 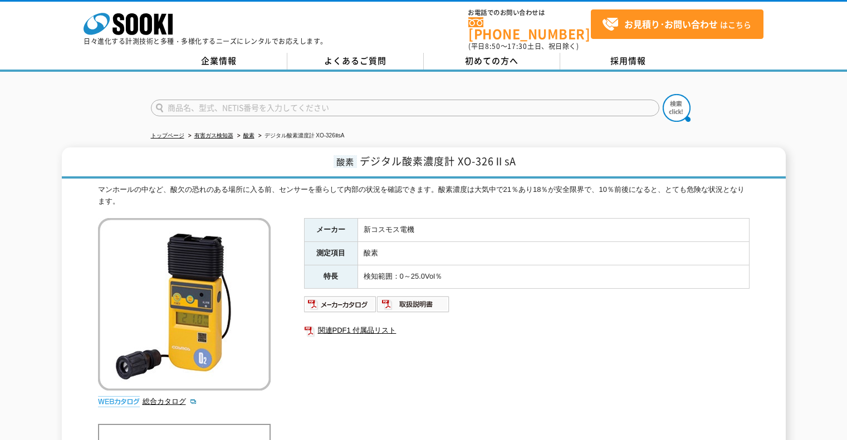 I want to click on strong: お見積り･お問い合わせ, so click(x=671, y=24).